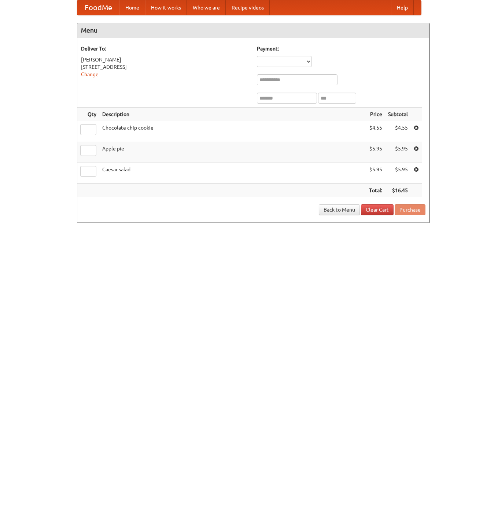 Image resolution: width=498 pixels, height=518 pixels. What do you see at coordinates (233, 173) in the screenshot?
I see `td: Caesar salad` at bounding box center [233, 173].